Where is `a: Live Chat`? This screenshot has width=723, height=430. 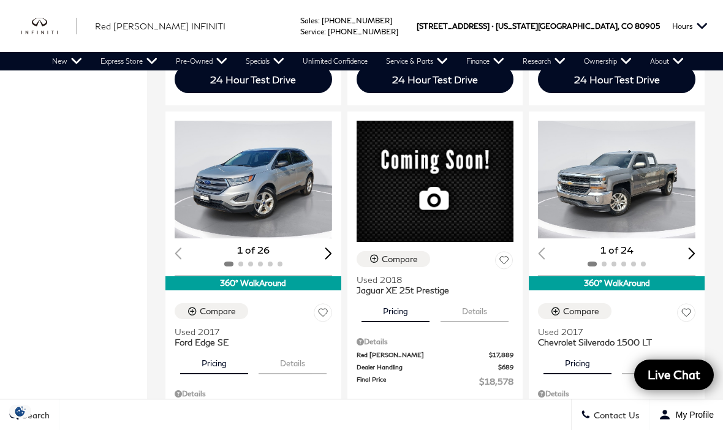 a: Live Chat is located at coordinates (674, 375).